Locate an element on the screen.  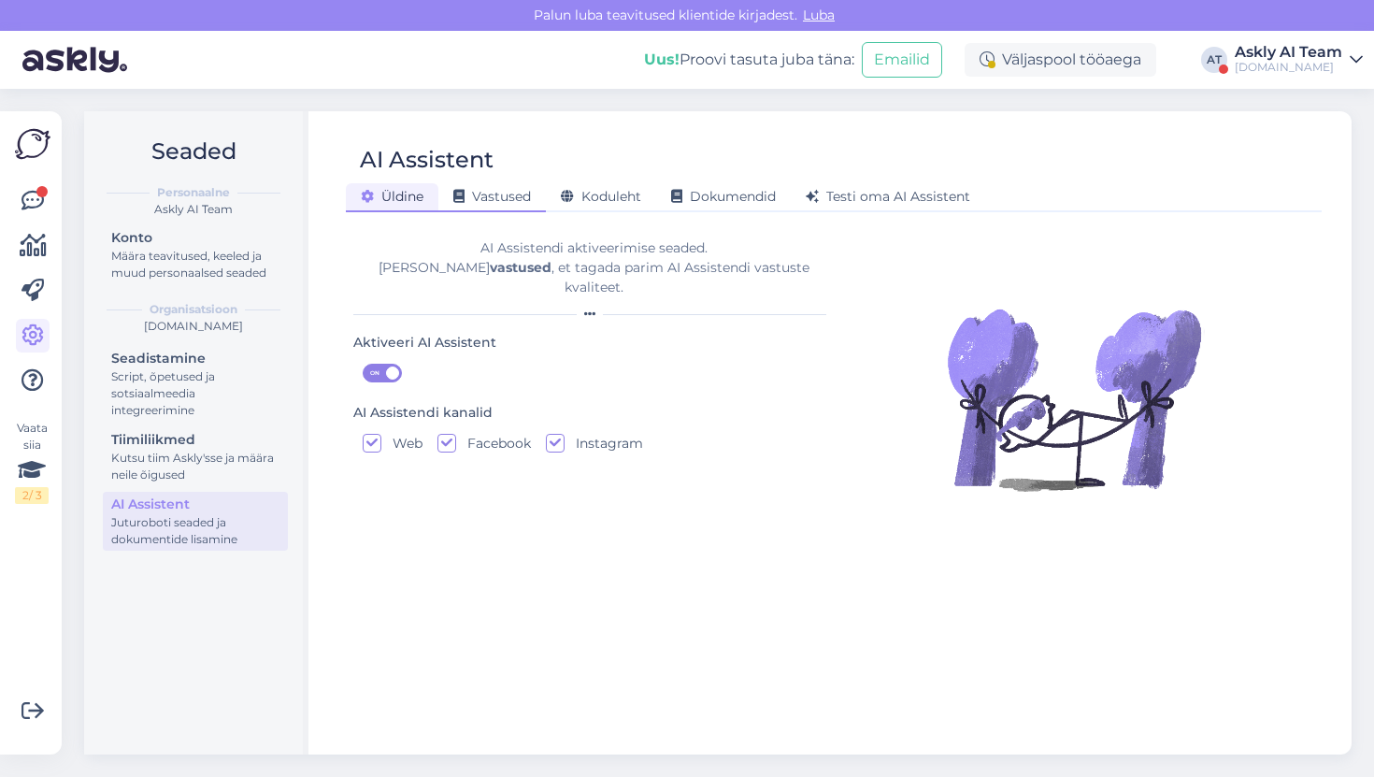
div: Script, õpetused ja sotsiaalmeedia integreerimine is located at coordinates (195, 394).